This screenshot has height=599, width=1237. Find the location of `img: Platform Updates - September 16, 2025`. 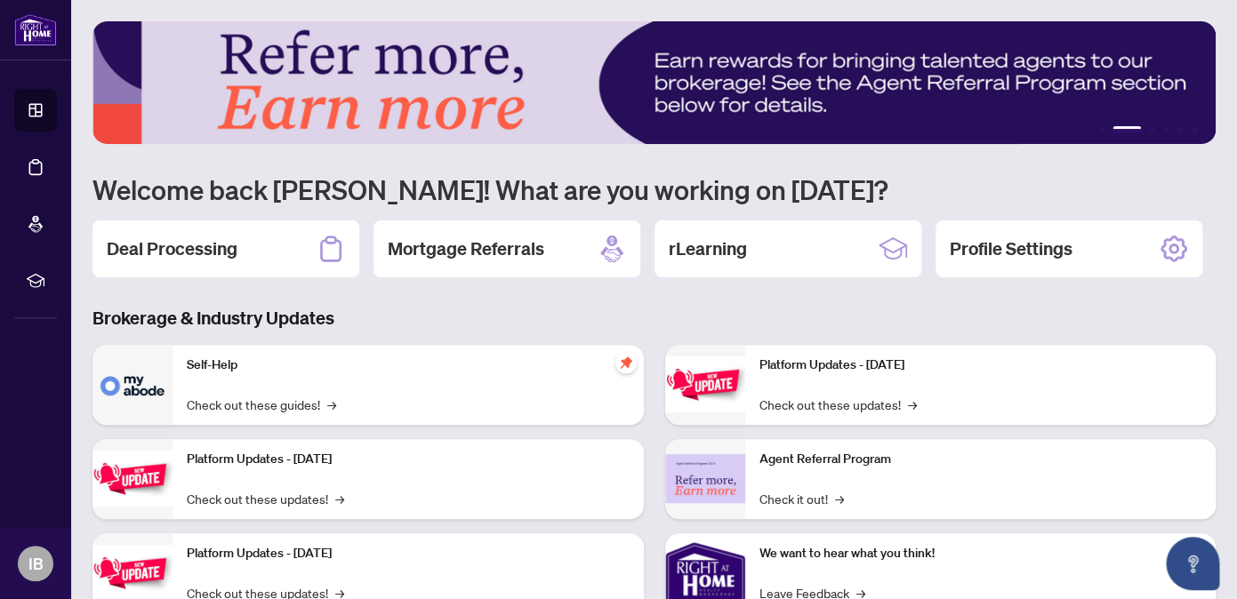

img: Platform Updates - September 16, 2025 is located at coordinates (132, 478).